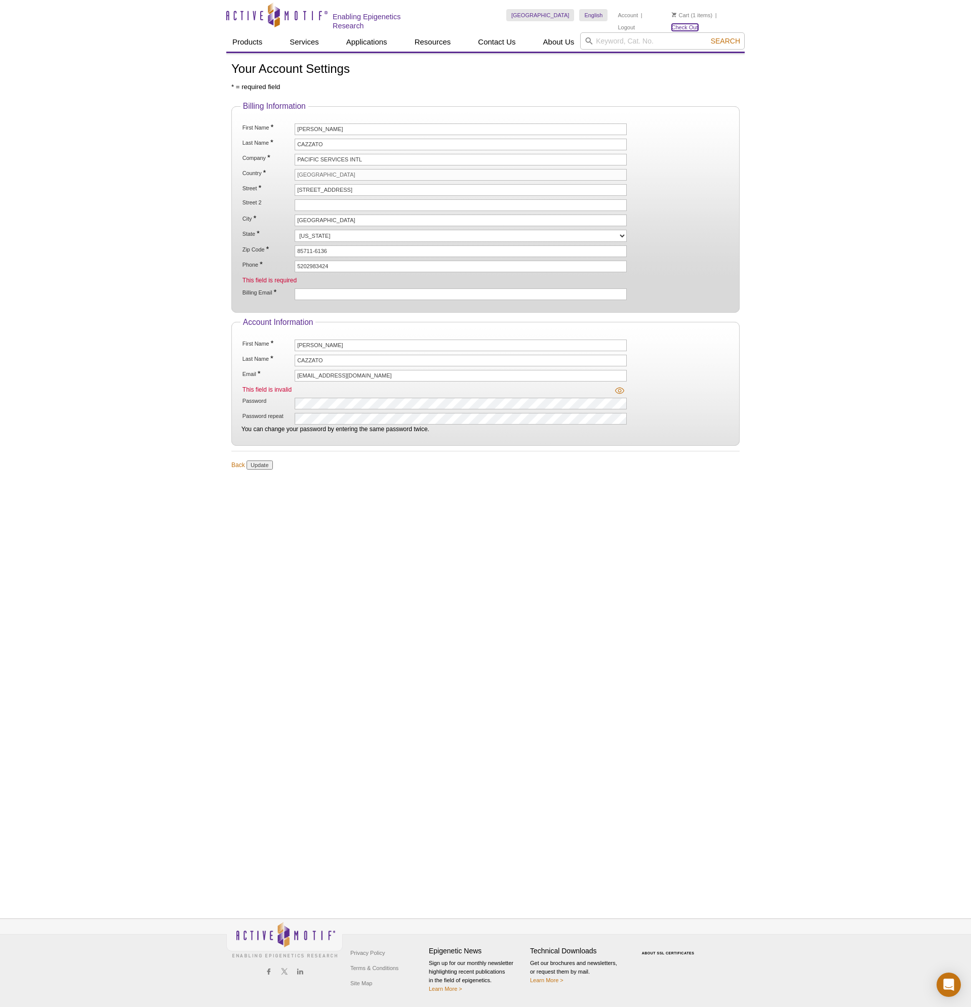  What do you see at coordinates (497, 42) in the screenshot?
I see `a: Contact Us` at bounding box center [497, 42].